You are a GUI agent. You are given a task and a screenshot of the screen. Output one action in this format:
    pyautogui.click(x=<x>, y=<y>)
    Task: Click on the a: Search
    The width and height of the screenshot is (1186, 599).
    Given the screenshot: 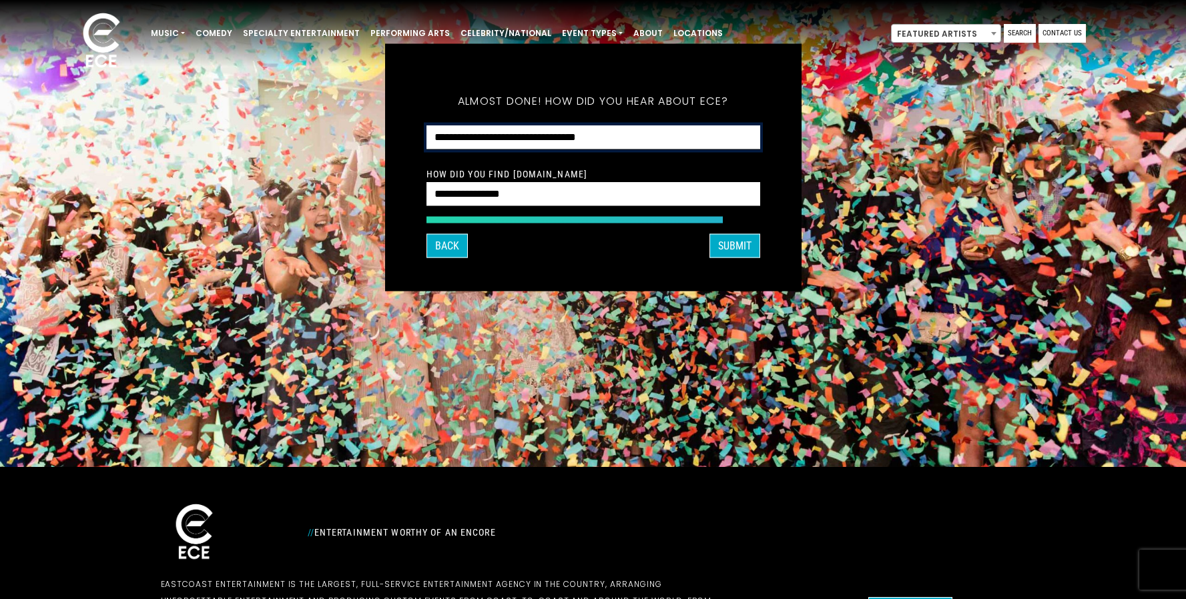 What is the action you would take?
    pyautogui.click(x=1019, y=33)
    